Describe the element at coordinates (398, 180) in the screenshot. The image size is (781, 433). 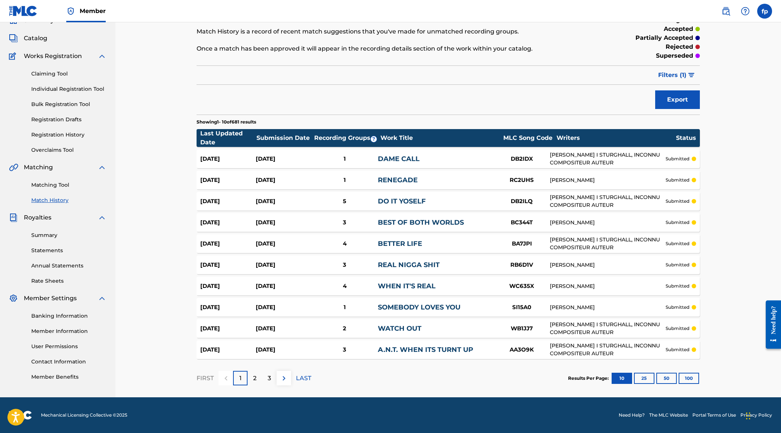
I see `a: RENEGADE` at that location.